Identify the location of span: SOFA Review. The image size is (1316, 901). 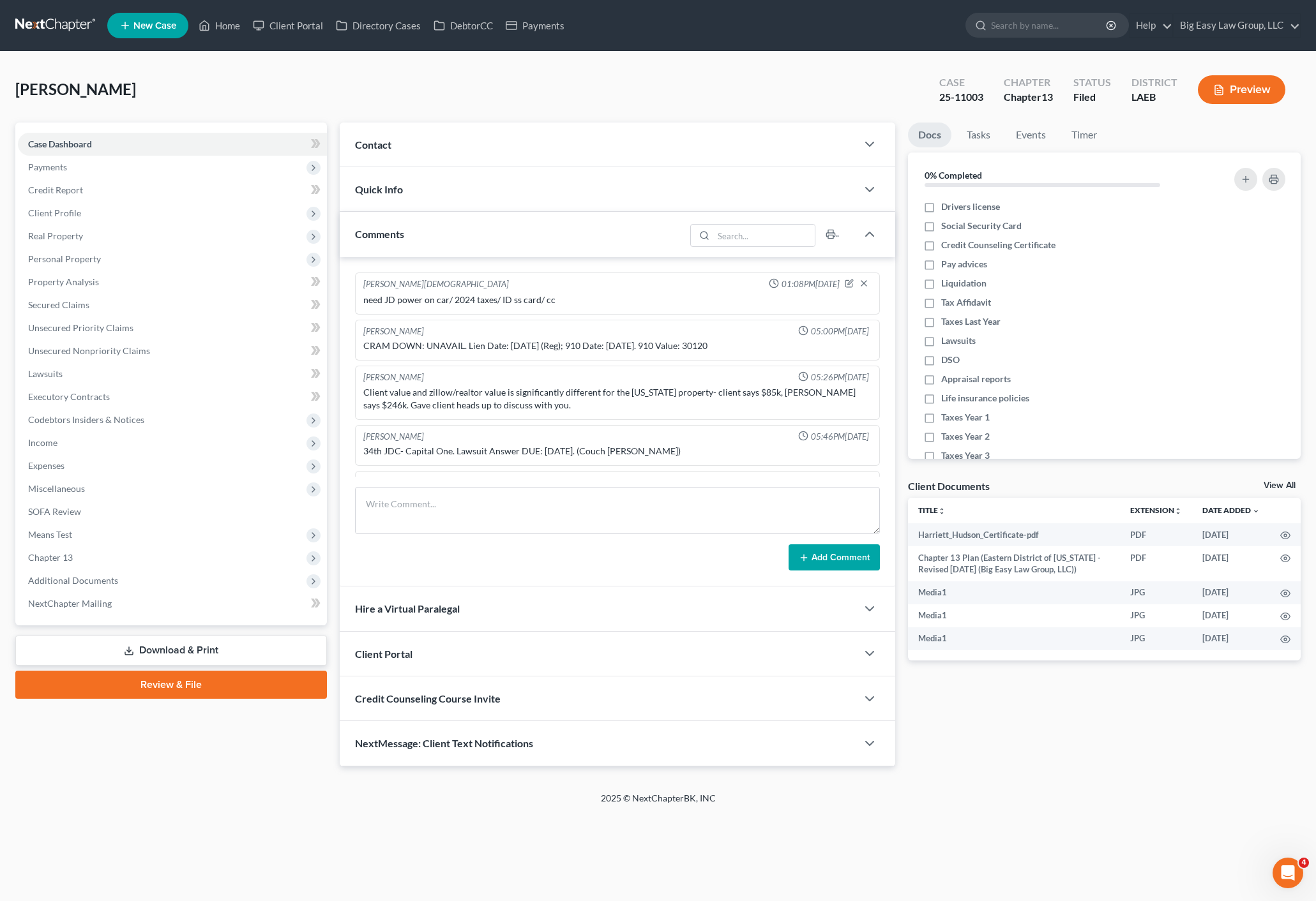
(54, 511).